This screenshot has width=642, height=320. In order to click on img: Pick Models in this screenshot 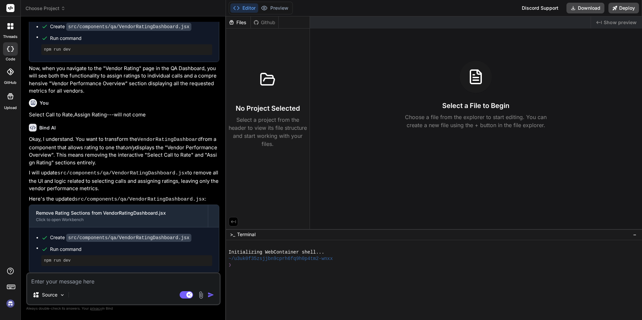, I will do `click(62, 295)`.